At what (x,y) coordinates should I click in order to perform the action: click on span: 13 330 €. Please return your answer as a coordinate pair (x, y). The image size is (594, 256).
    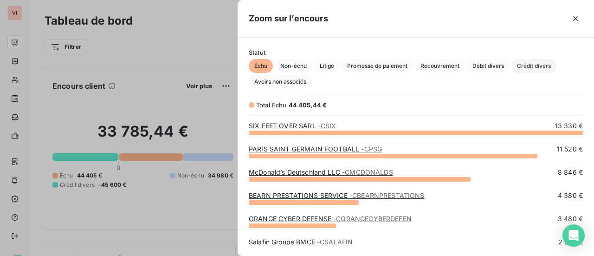
    Looking at the image, I should click on (569, 126).